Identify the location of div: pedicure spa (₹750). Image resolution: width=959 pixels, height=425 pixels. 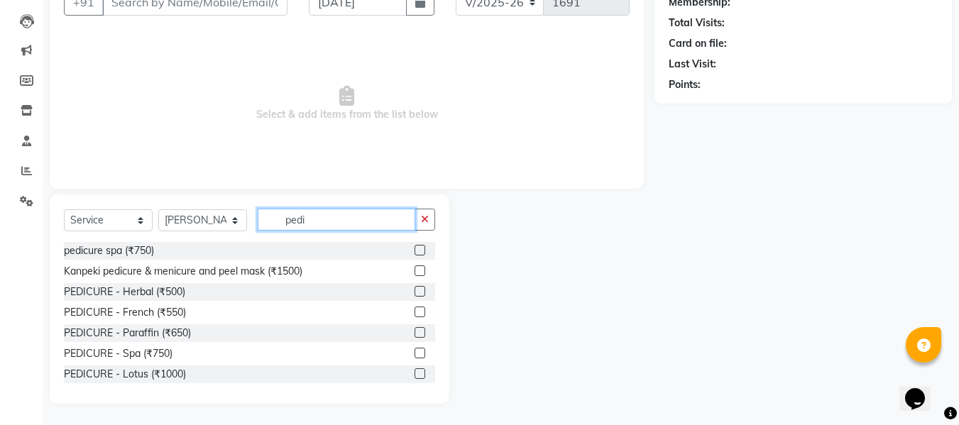
(109, 251).